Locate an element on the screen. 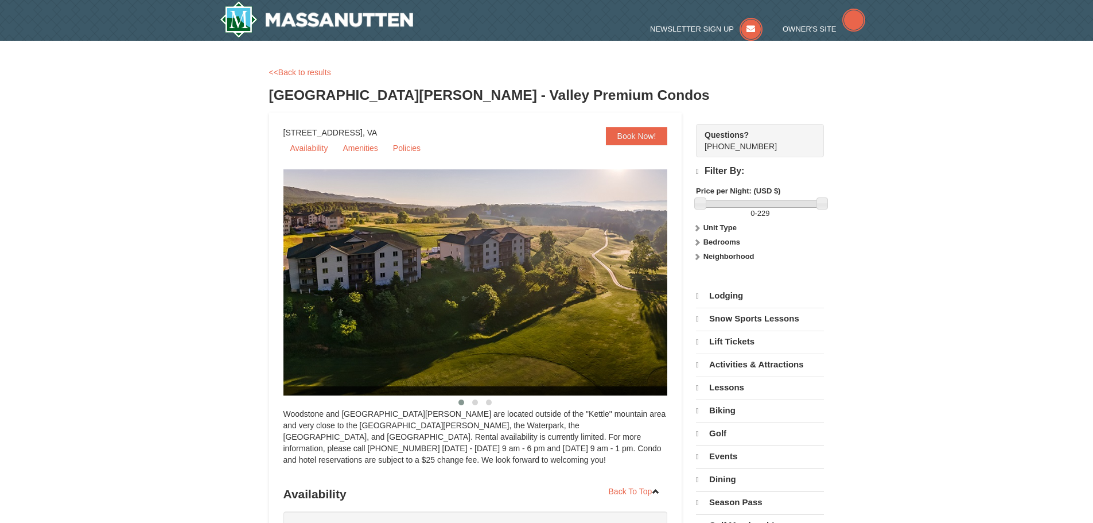 The width and height of the screenshot is (1093, 523). a: Activities & Attractions is located at coordinates (760, 364).